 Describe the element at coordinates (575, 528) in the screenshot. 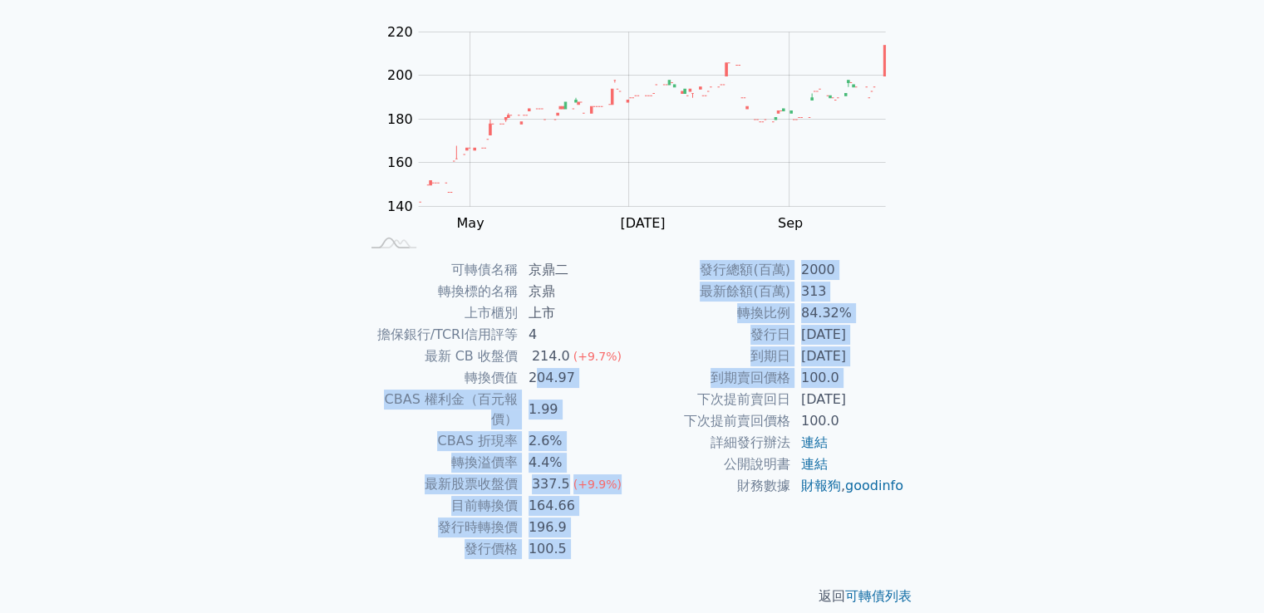

I see `td: 196.9` at that location.